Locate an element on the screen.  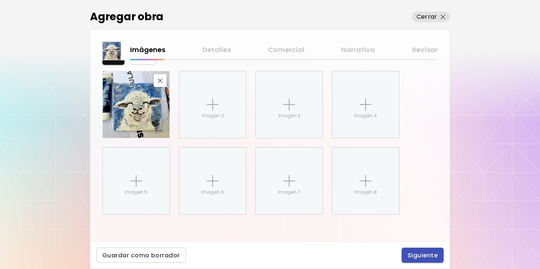
span: No is located at coordinates (143, 57).